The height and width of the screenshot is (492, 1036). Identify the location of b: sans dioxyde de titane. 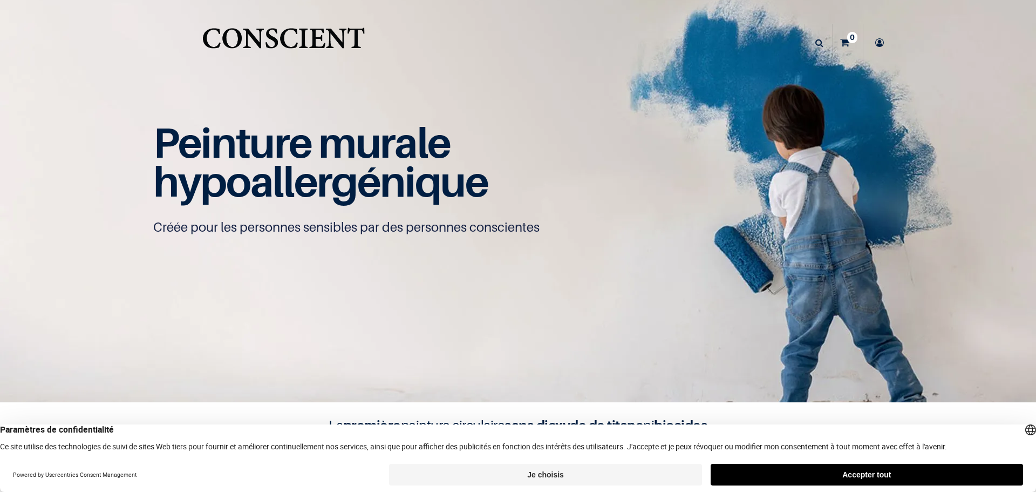
(574, 425).